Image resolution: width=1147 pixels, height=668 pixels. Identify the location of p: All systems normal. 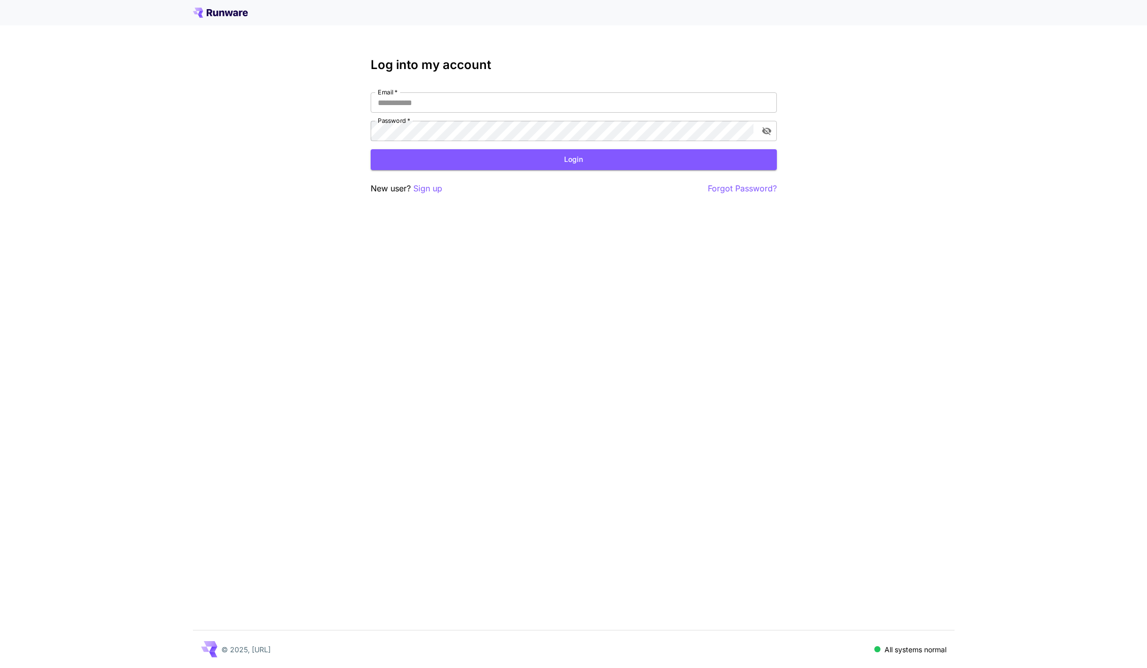
(916, 650).